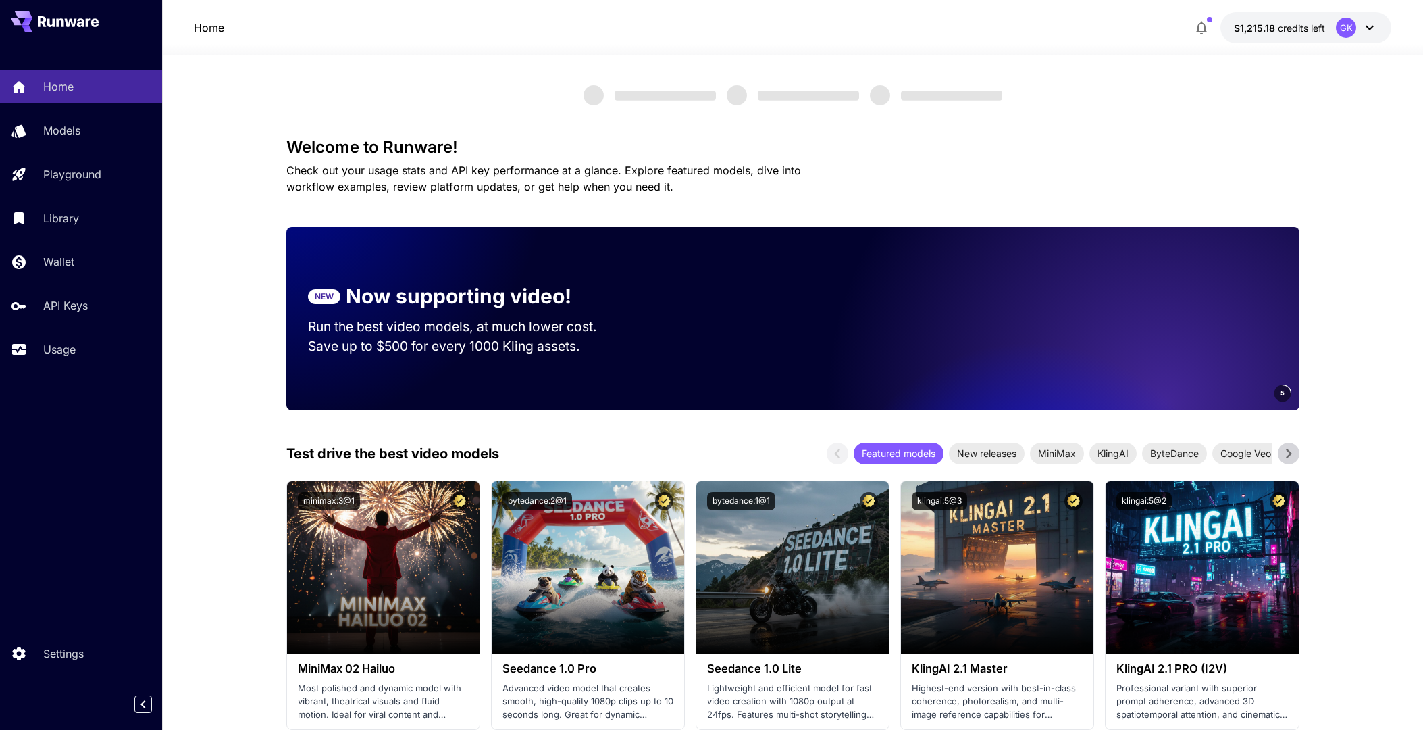 This screenshot has height=730, width=1423. What do you see at coordinates (153, 704) in the screenshot?
I see `div: Collapse sidebar` at bounding box center [153, 704].